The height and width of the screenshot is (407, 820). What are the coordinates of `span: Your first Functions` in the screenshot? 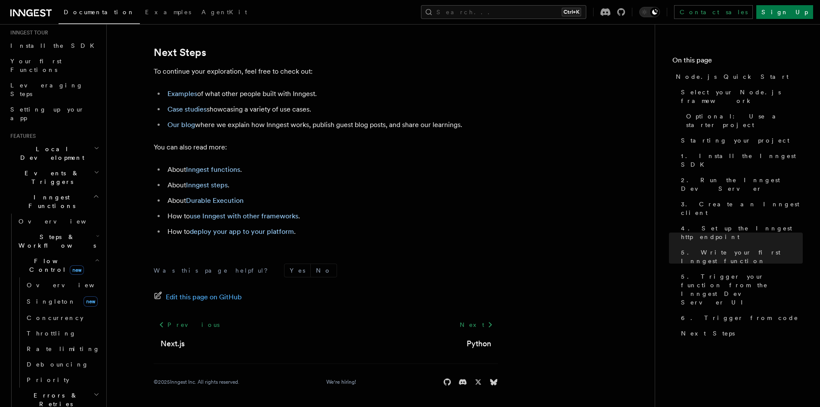 It's located at (36, 65).